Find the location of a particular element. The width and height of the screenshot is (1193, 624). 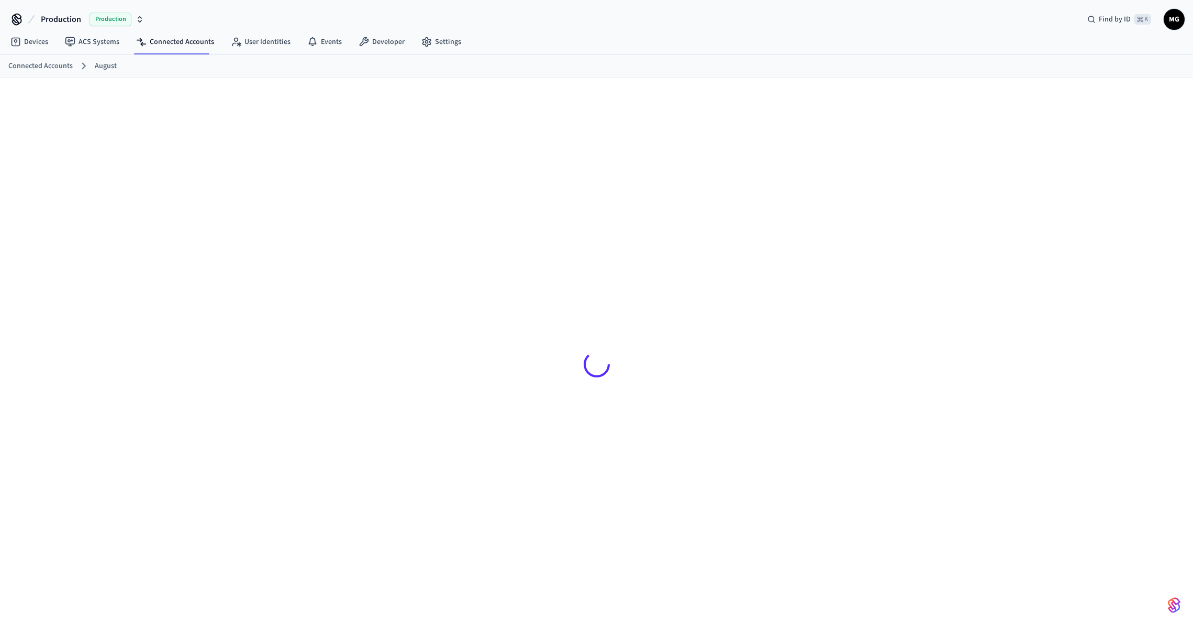

span: MG is located at coordinates (1174, 19).